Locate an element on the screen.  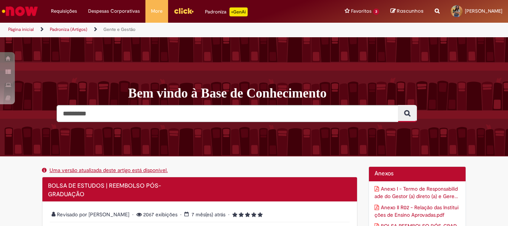
a: Download de anexo Anexo I - Termo de Responsabilidade do Gestor (a) direto (a) e Gerente de Gente... is located at coordinates (417, 192).